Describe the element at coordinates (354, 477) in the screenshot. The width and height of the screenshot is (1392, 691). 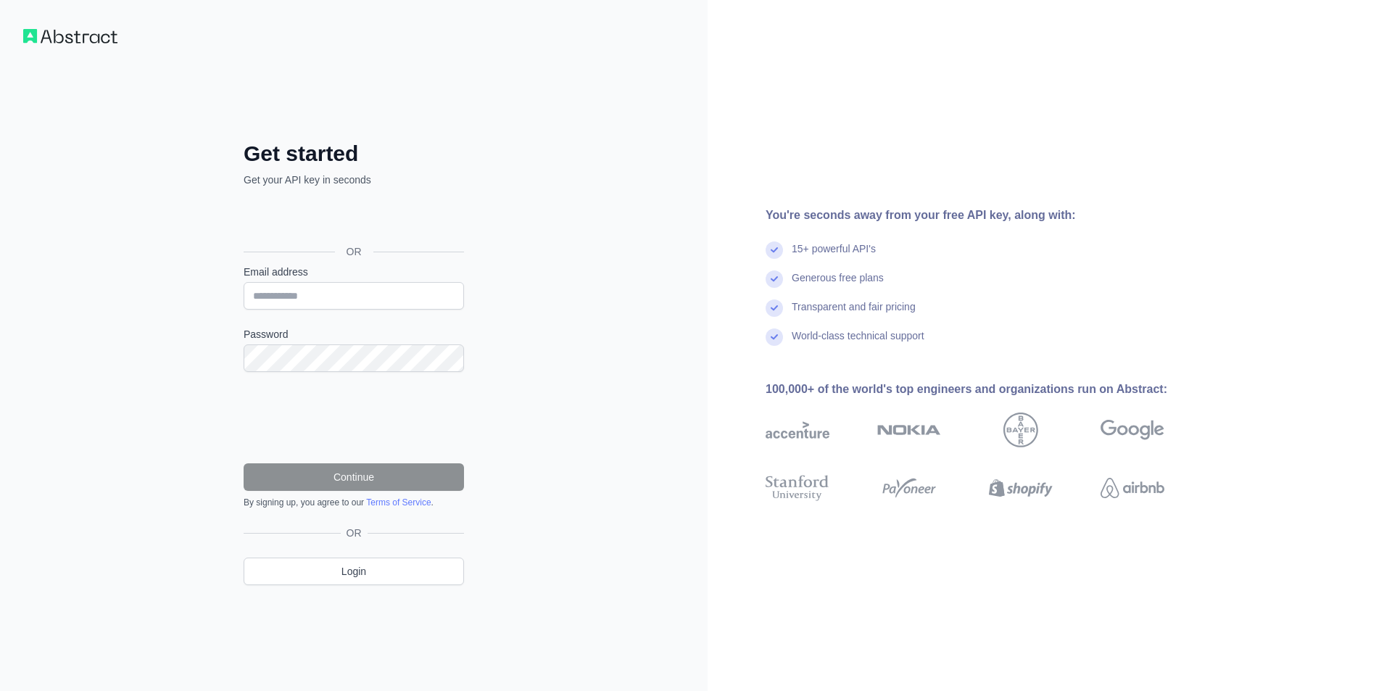
I see `button: Continue` at that location.